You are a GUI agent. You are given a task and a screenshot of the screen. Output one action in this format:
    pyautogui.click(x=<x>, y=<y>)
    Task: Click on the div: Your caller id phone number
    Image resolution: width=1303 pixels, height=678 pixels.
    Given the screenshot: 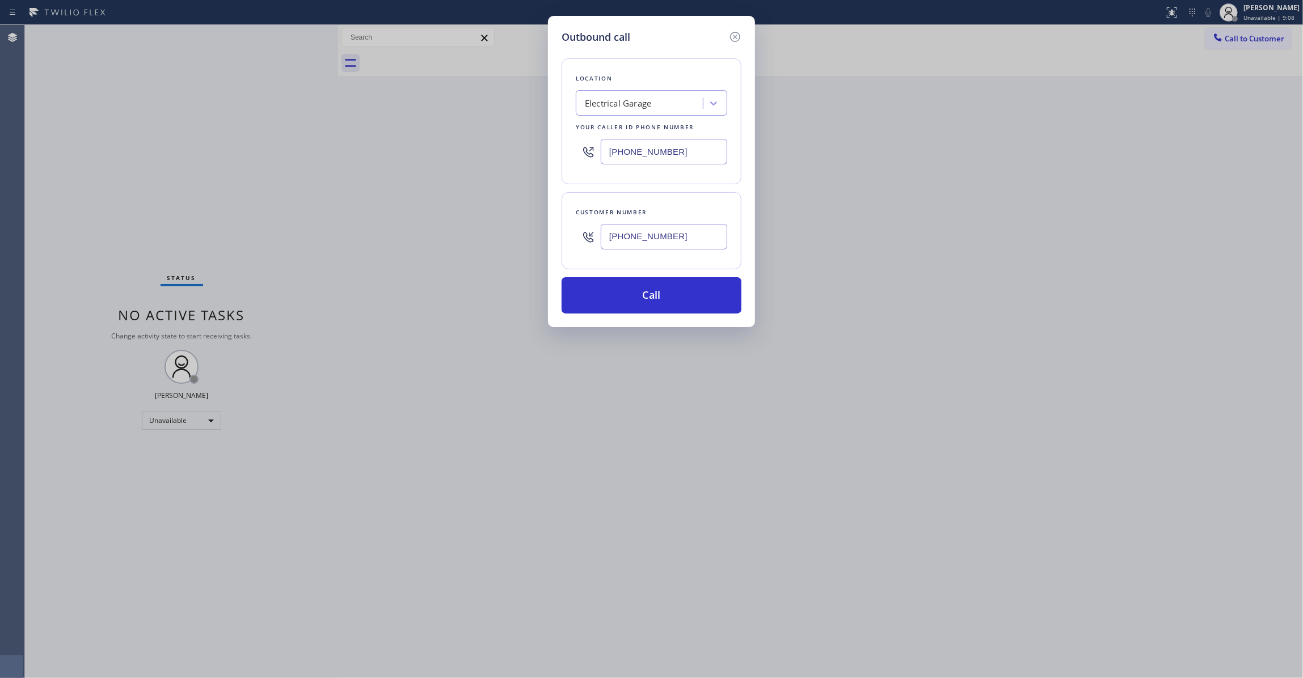 What is the action you would take?
    pyautogui.click(x=651, y=127)
    